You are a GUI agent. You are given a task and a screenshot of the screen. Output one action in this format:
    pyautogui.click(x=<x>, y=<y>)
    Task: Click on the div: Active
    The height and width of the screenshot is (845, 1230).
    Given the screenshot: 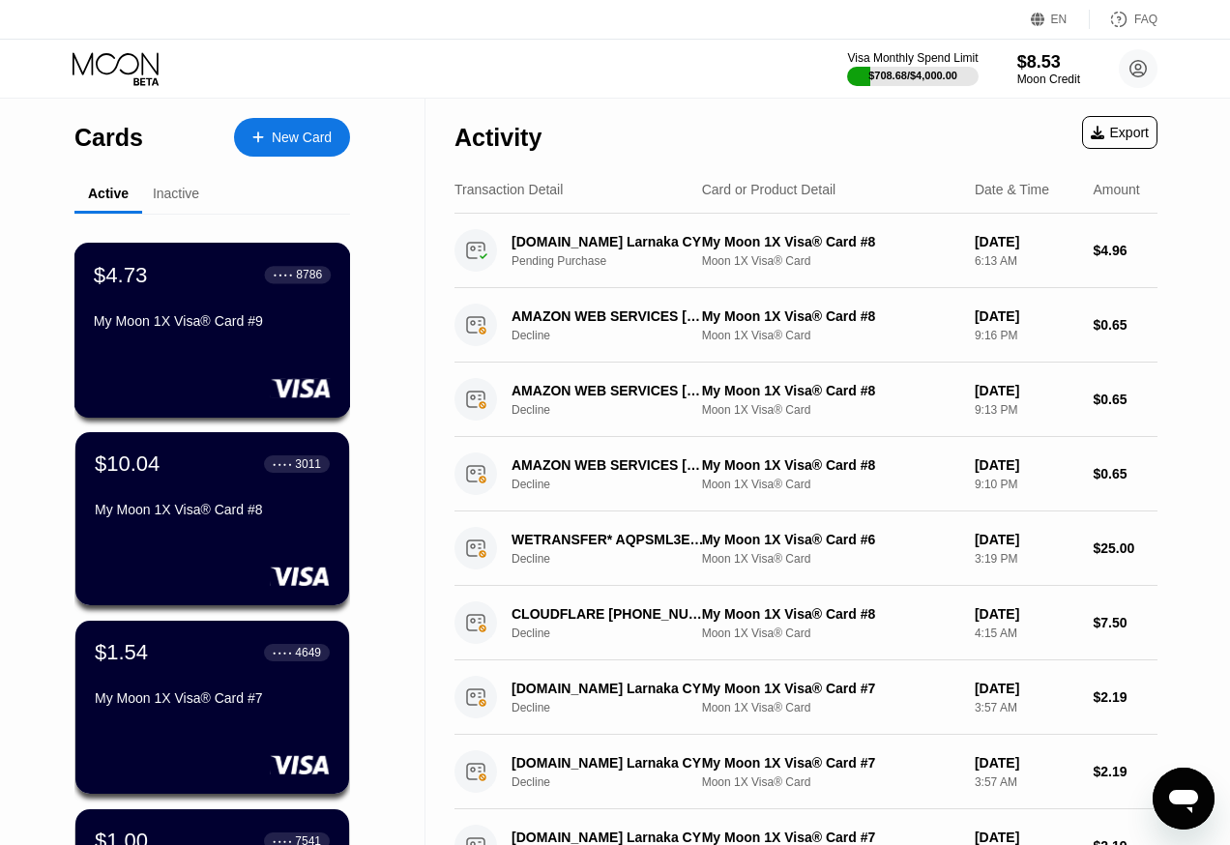 What is the action you would take?
    pyautogui.click(x=108, y=193)
    